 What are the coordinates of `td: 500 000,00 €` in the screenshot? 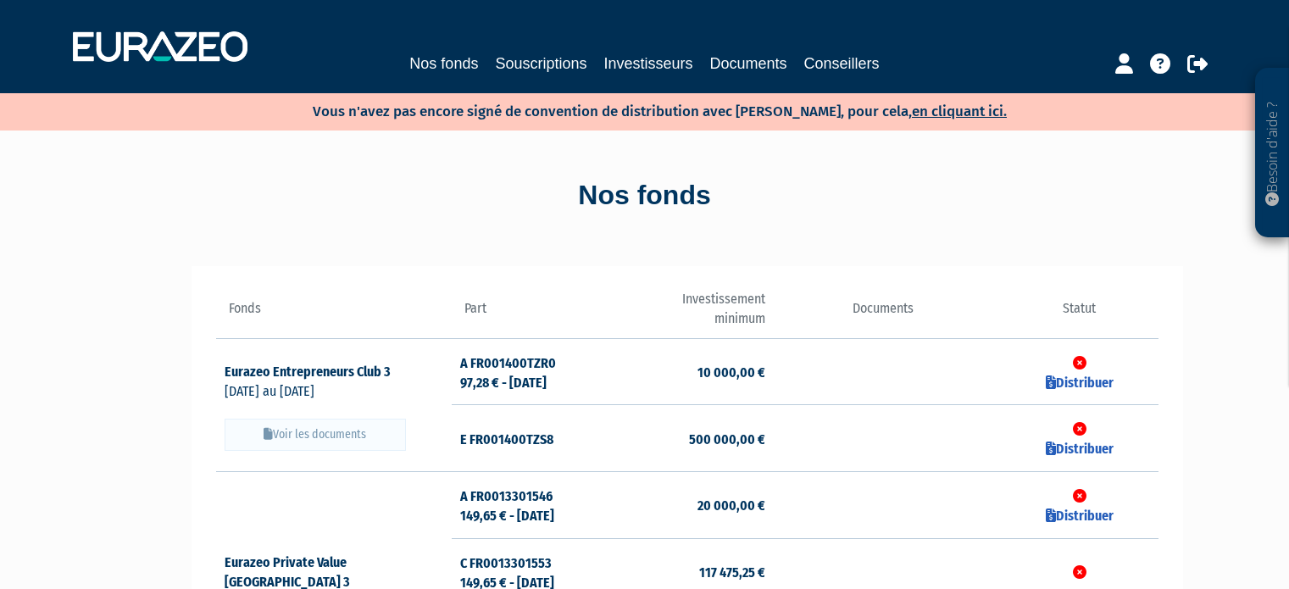 It's located at (686, 438).